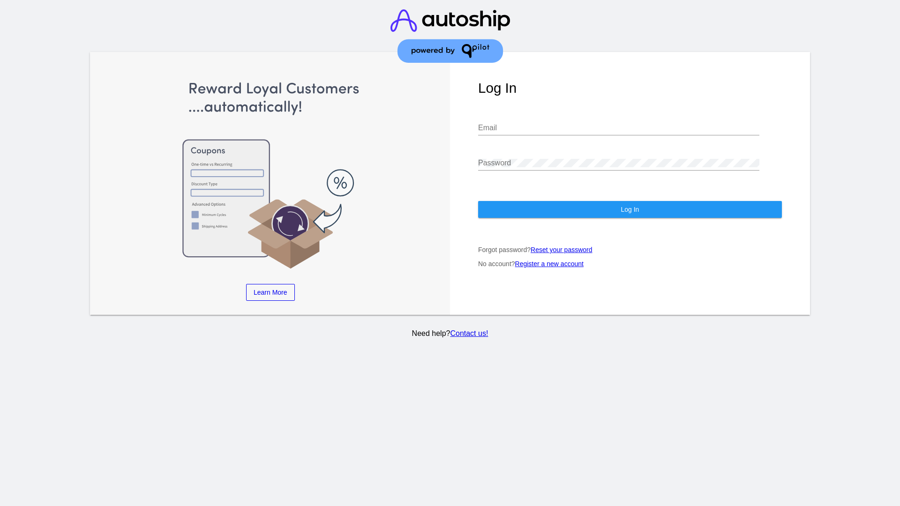 This screenshot has width=900, height=506. Describe the element at coordinates (630, 210) in the screenshot. I see `button: Log In` at that location.